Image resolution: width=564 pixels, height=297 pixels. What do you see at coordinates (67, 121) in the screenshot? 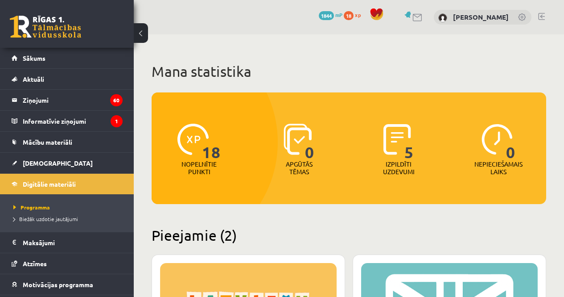
I see `a: Informatīvie ziņojumi1` at bounding box center [67, 121].